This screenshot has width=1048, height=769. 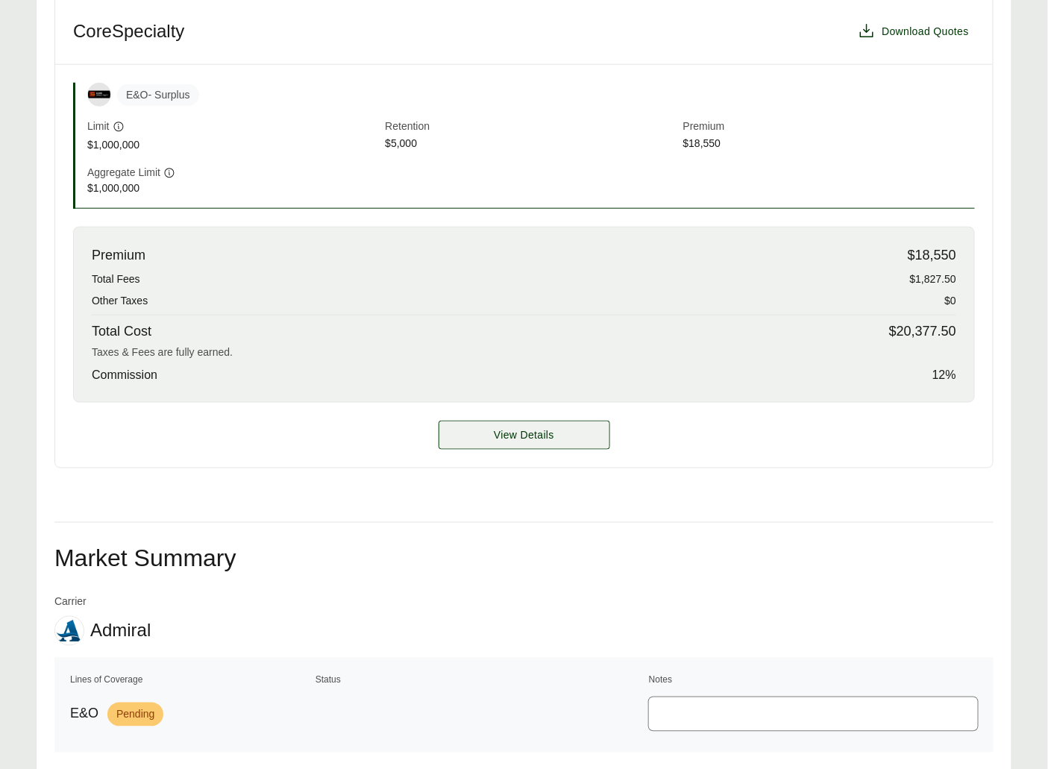 I want to click on span: Aggregate Limit, so click(x=124, y=172).